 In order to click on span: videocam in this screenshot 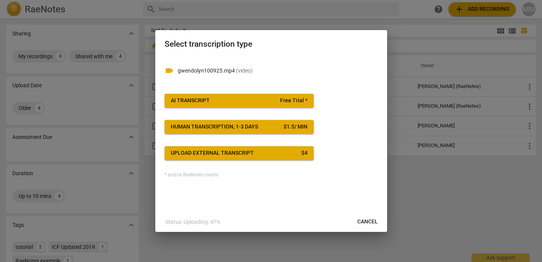, I will do `click(169, 71)`.